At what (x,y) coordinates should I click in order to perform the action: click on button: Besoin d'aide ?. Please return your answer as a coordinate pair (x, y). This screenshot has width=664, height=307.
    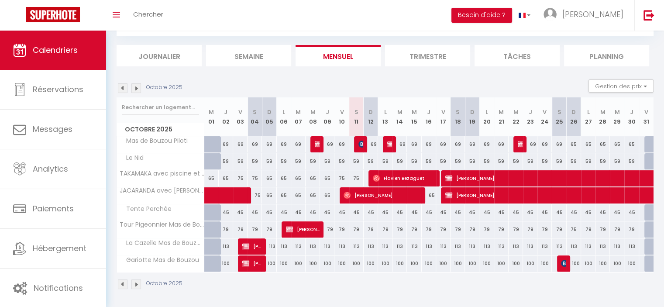
    Looking at the image, I should click on (481, 15).